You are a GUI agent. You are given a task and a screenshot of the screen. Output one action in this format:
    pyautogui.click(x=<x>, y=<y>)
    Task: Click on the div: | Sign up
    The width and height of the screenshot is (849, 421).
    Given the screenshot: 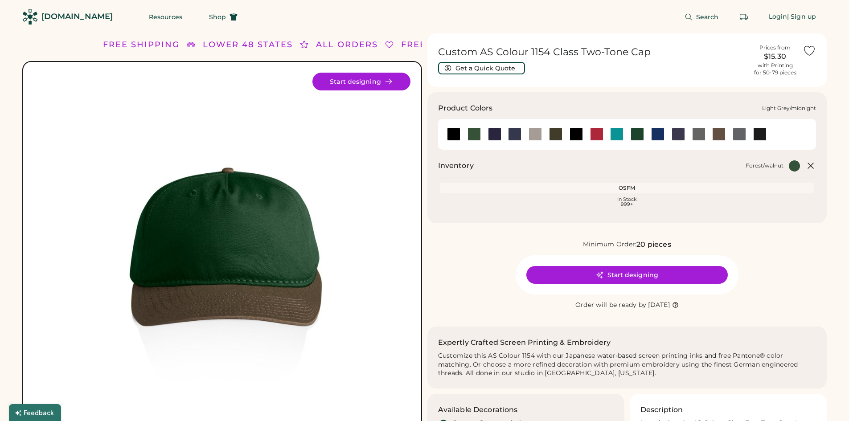 What is the action you would take?
    pyautogui.click(x=801, y=17)
    